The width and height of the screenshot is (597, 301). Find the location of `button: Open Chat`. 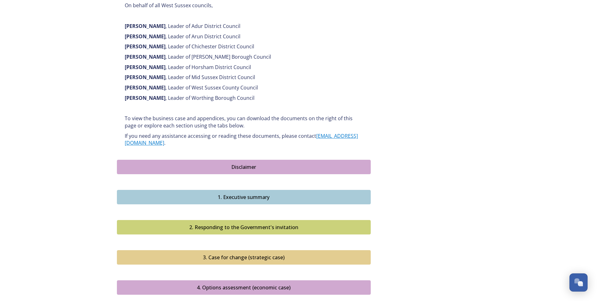

button: Open Chat is located at coordinates (579, 282).